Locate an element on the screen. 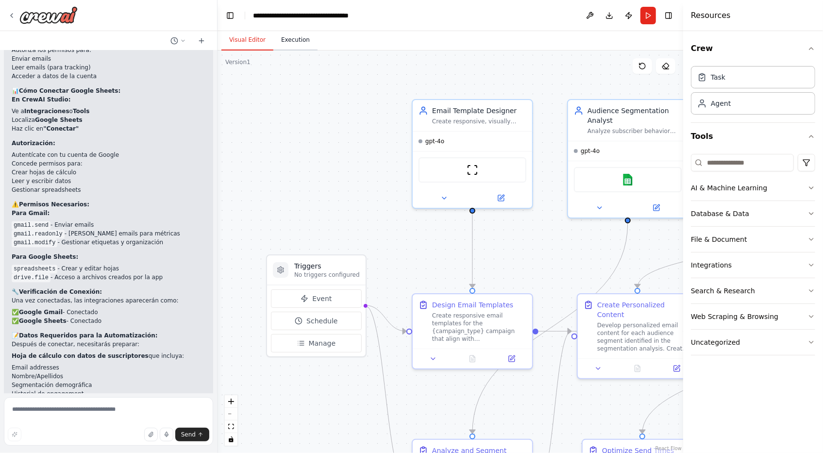 The width and height of the screenshot is (823, 453). strong: Integraciones is located at coordinates (47, 111).